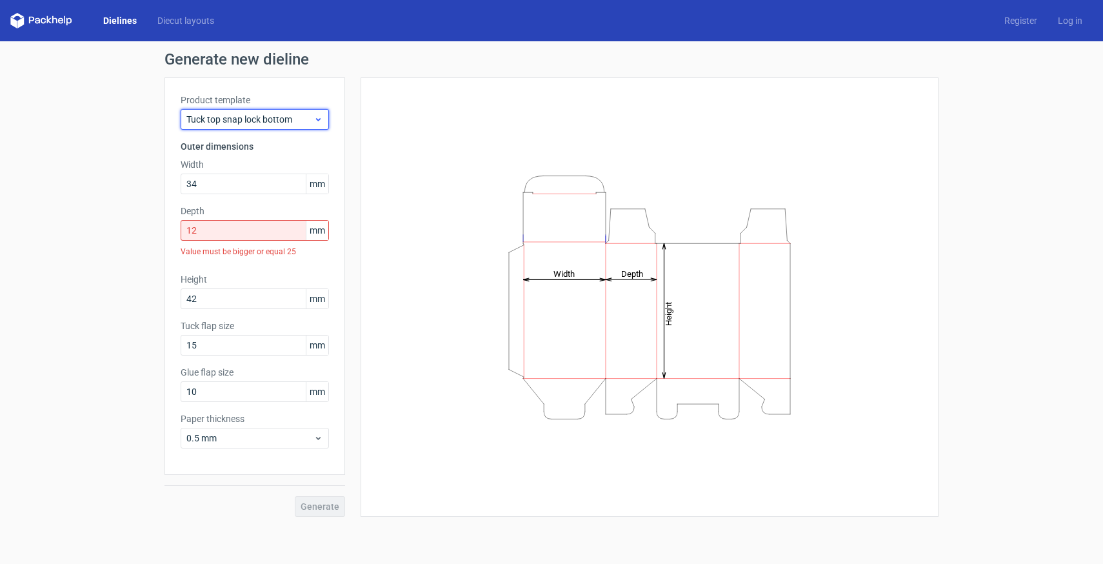 This screenshot has height=564, width=1103. I want to click on label: Depth, so click(255, 211).